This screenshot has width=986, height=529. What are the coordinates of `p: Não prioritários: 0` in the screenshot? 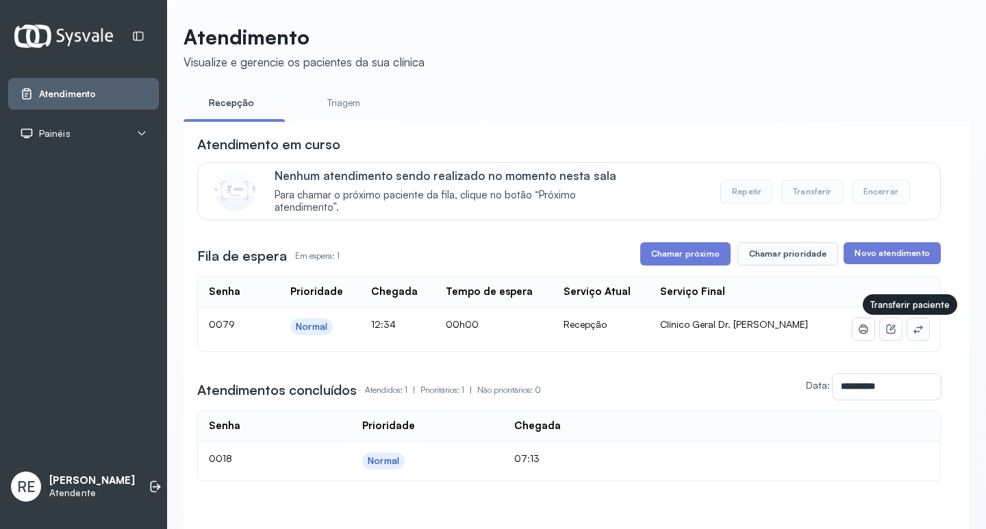 It's located at (509, 390).